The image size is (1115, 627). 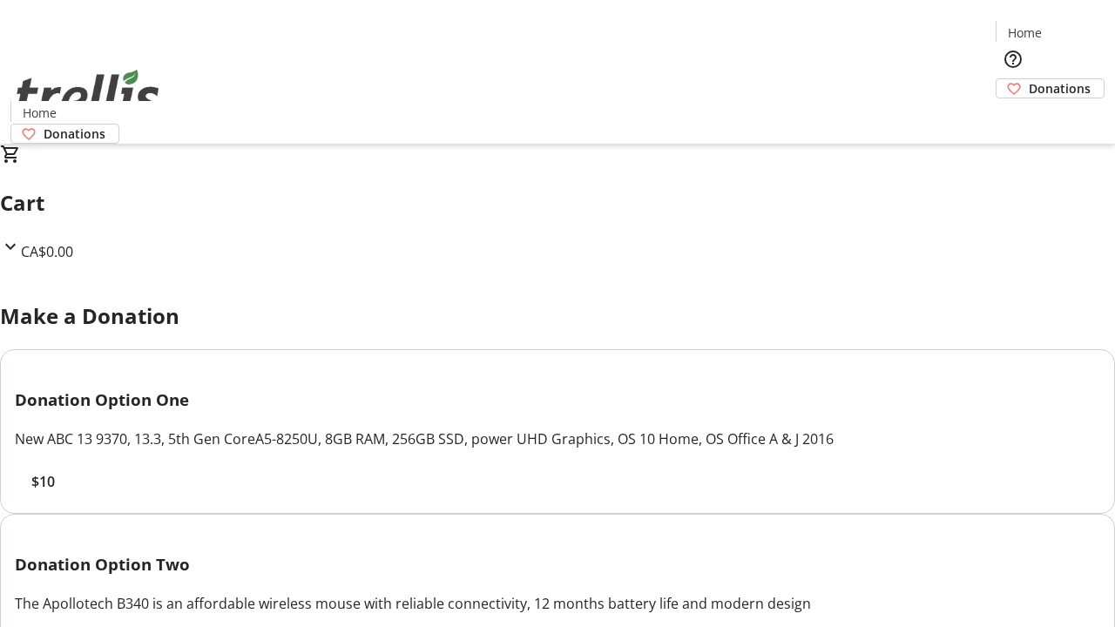 What do you see at coordinates (557, 439) in the screenshot?
I see `div: New ABC 13 9370, 13.3, 5th Gen CoreA5-8250U, 8GB RAM, 256GB SSD, power UHD Graphics, OS 10 Home, ...` at bounding box center [557, 439].